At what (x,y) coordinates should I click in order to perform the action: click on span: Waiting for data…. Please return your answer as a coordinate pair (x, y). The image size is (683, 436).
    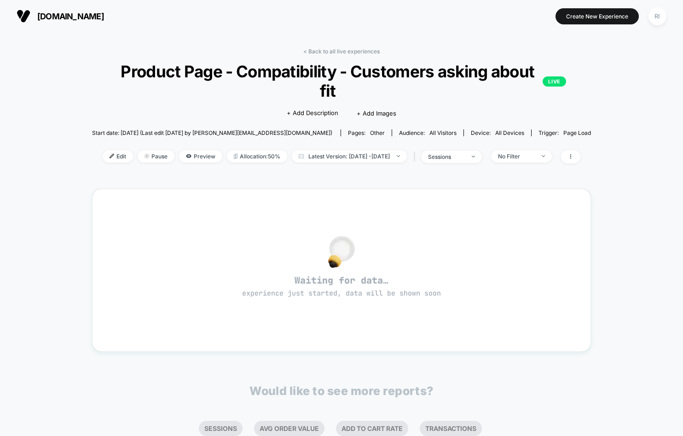
    Looking at the image, I should click on (342, 286).